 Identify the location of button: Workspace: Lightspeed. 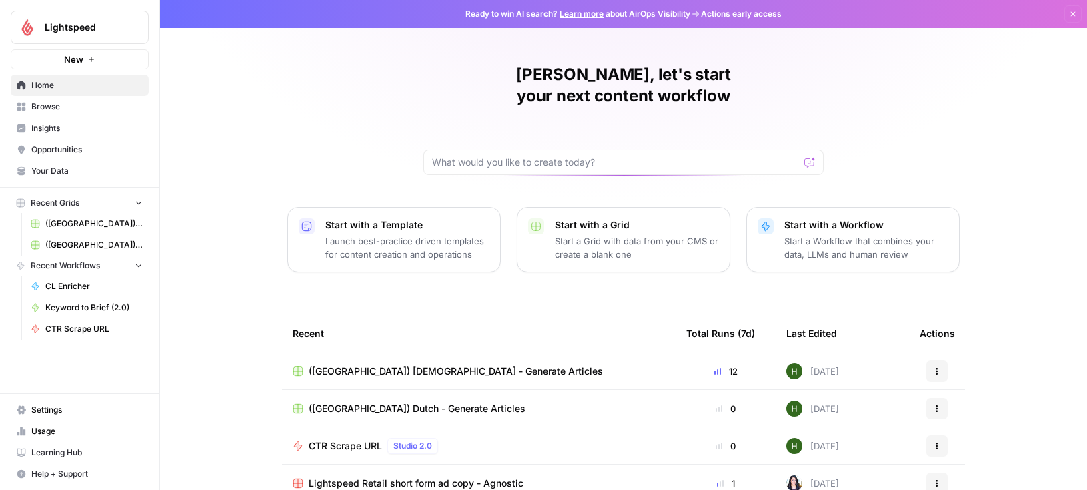
(79, 27).